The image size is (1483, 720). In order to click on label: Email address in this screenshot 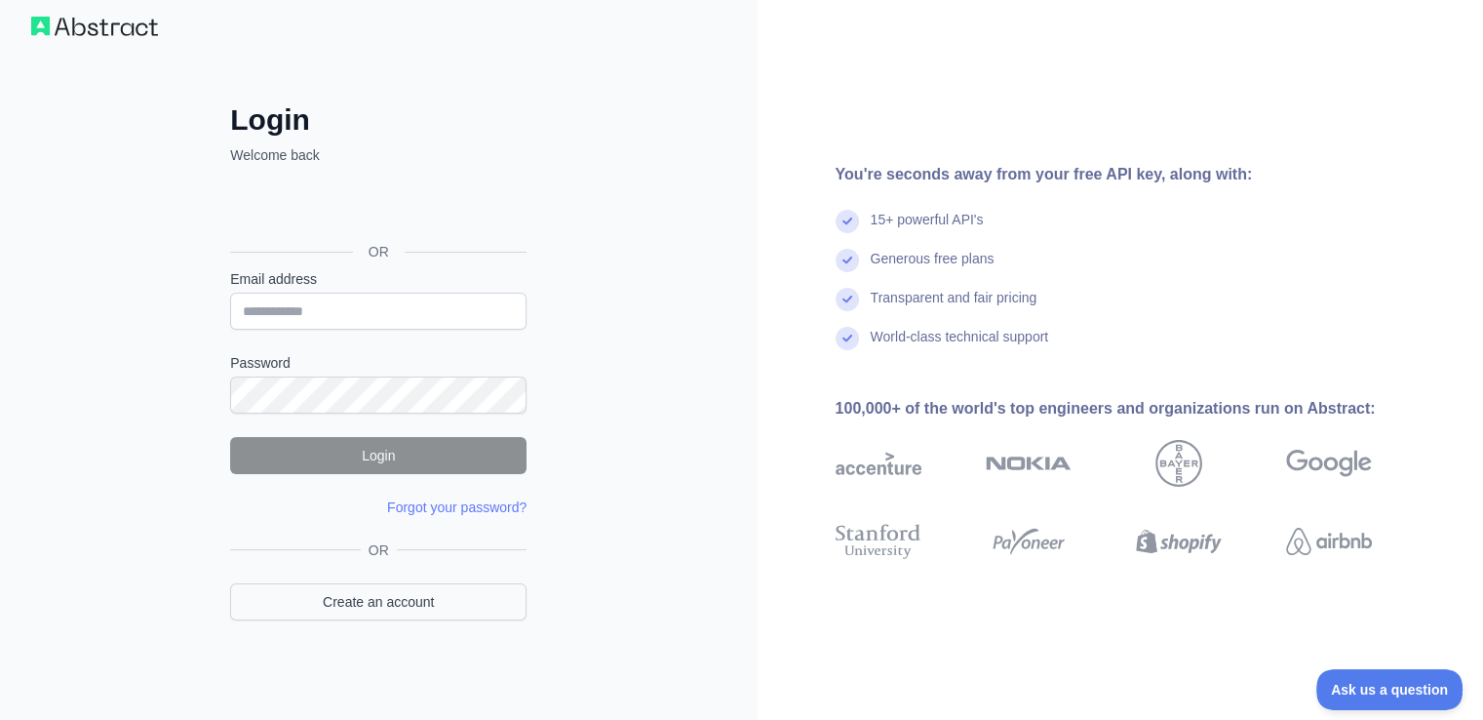, I will do `click(378, 279)`.